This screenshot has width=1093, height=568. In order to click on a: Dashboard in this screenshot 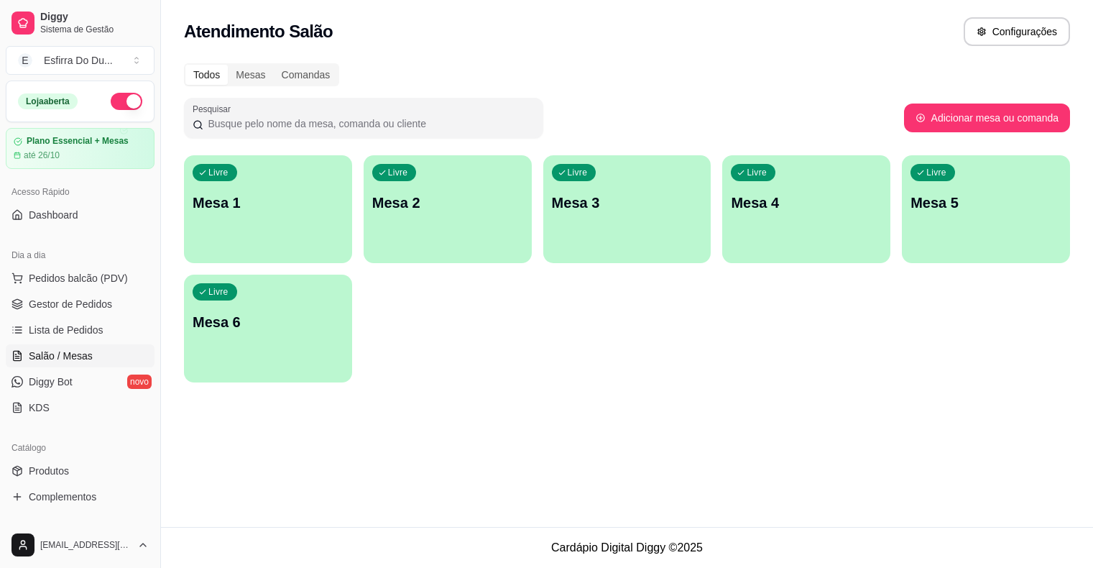, I will do `click(80, 215)`.